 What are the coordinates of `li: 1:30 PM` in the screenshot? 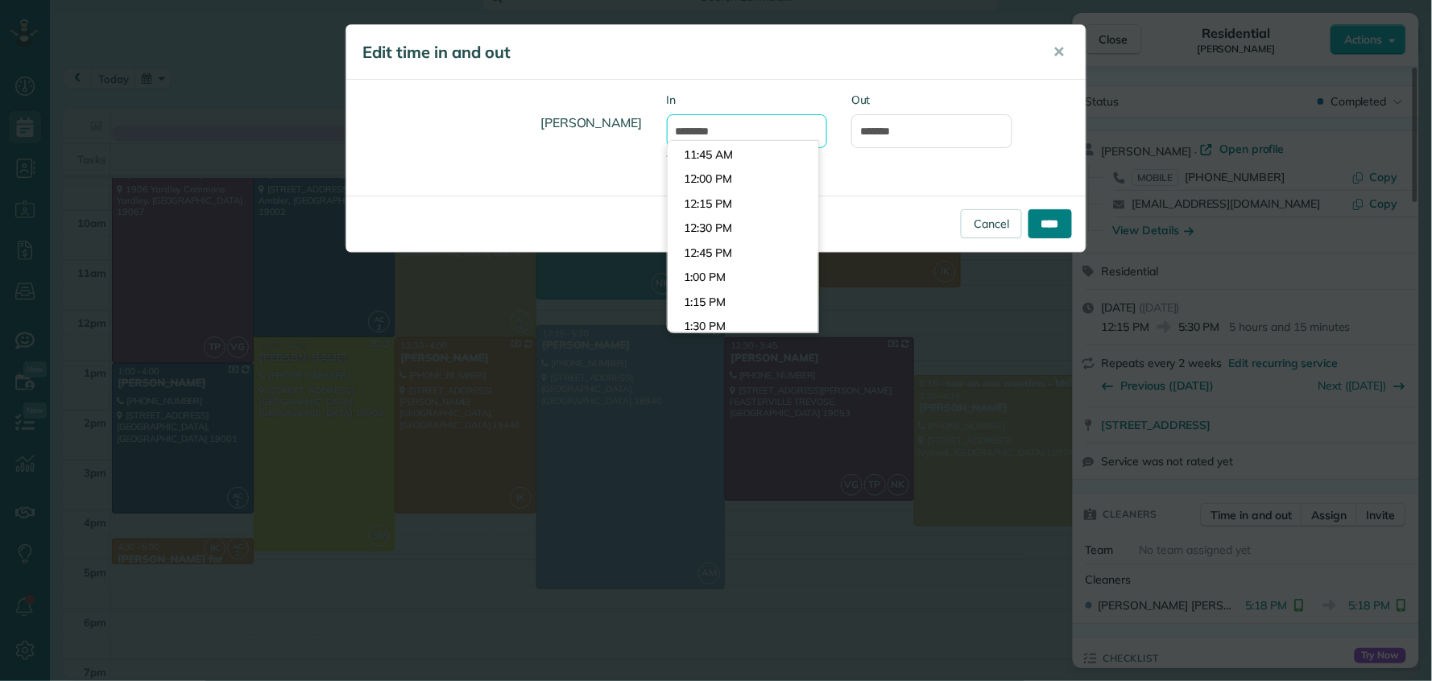 It's located at (742, 326).